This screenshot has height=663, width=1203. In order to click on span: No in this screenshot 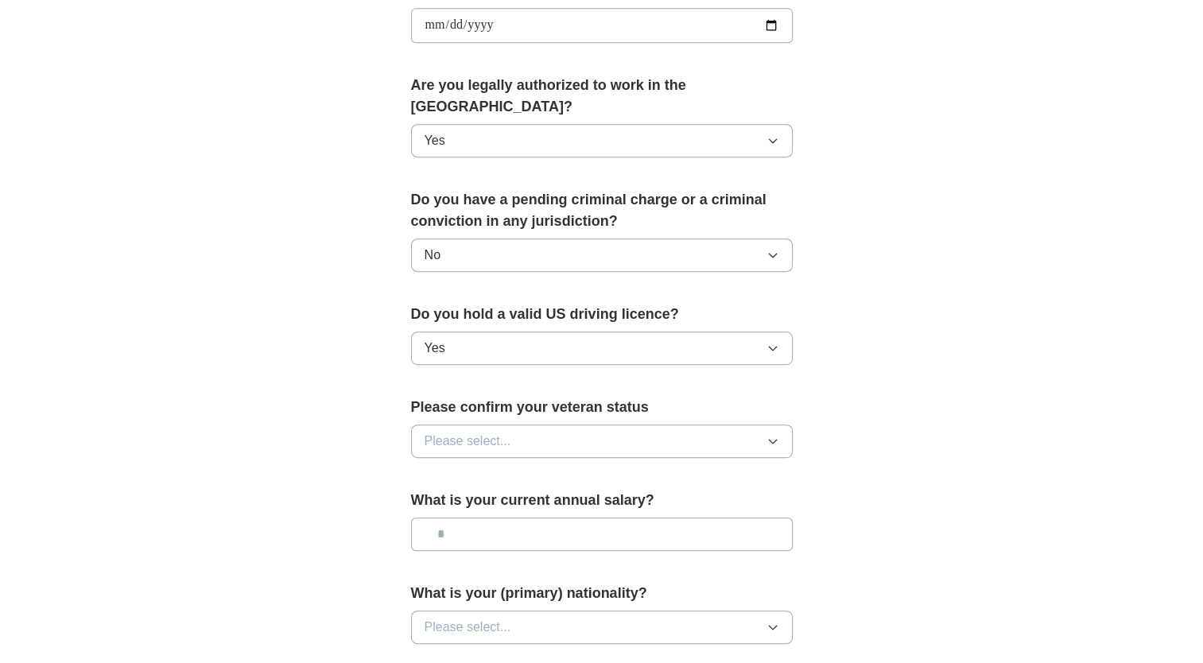, I will do `click(433, 255)`.